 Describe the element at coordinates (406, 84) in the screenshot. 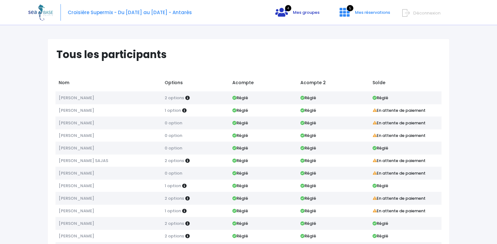

I see `td: Solde` at that location.